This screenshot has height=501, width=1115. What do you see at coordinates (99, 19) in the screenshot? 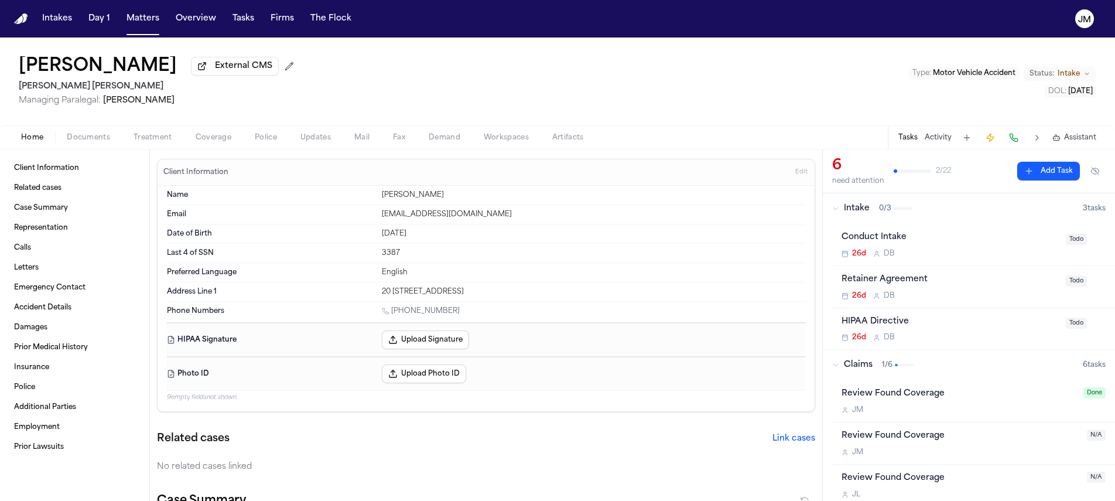
I see `a: Day 1` at bounding box center [99, 19].